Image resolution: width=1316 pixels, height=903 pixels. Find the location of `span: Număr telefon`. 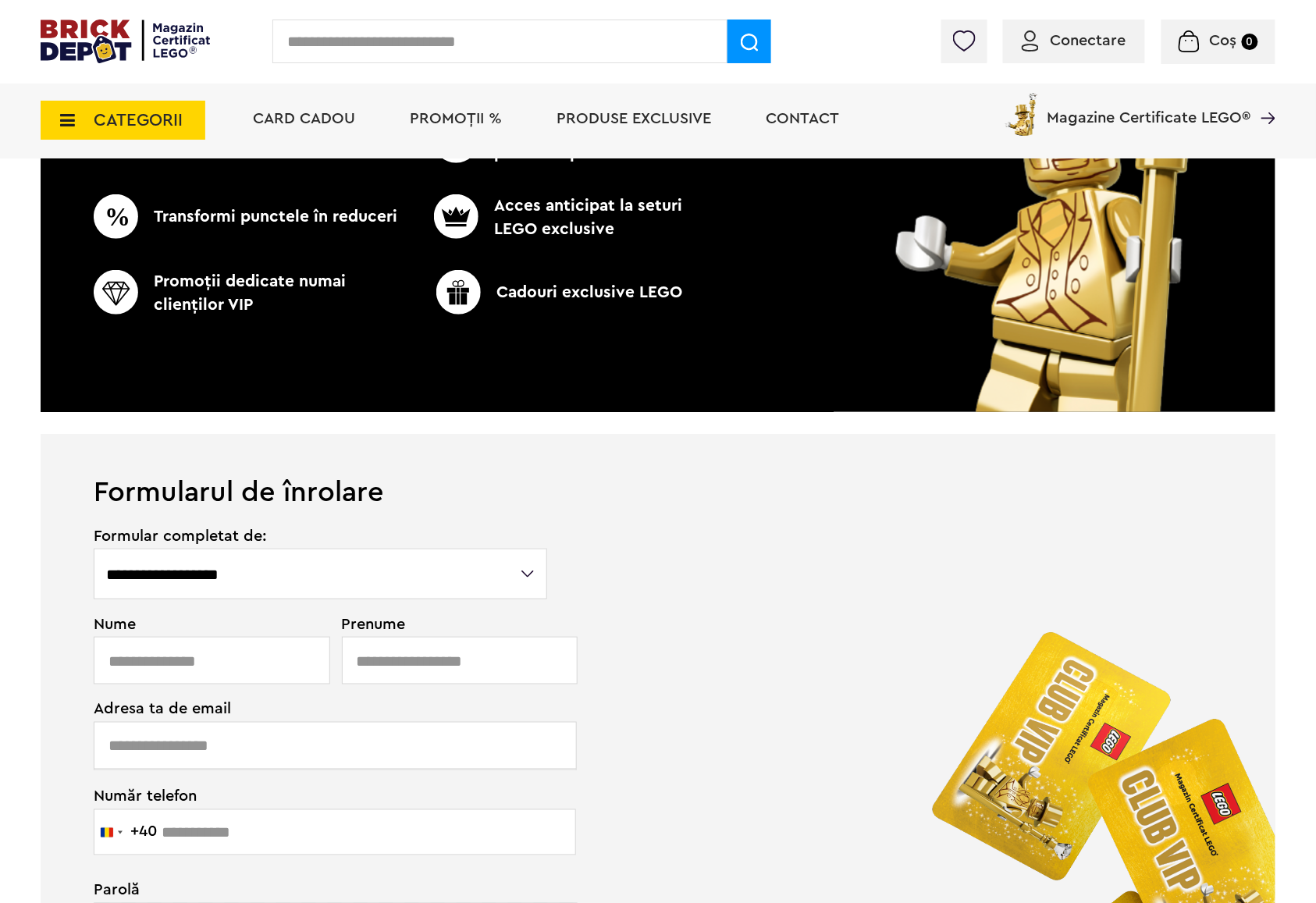

span: Număr telefon is located at coordinates (321, 795).